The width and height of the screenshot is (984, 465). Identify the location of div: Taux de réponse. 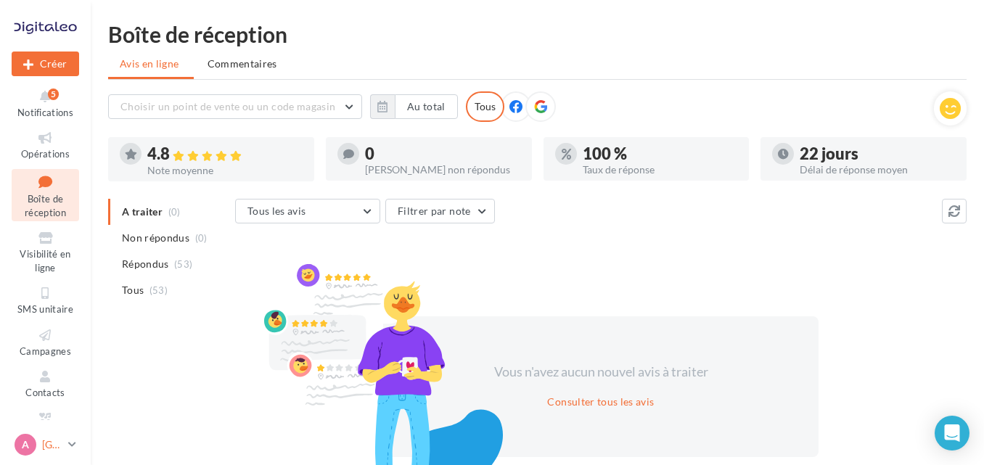
(660, 170).